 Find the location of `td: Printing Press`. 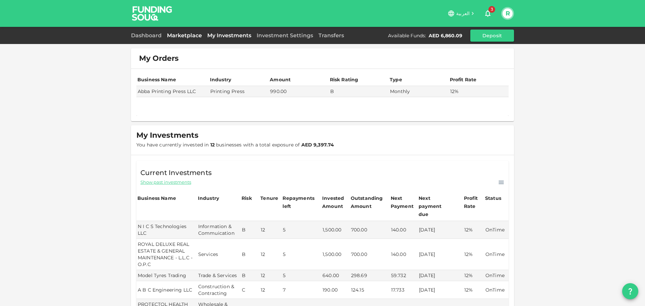

td: Printing Press is located at coordinates (239, 91).